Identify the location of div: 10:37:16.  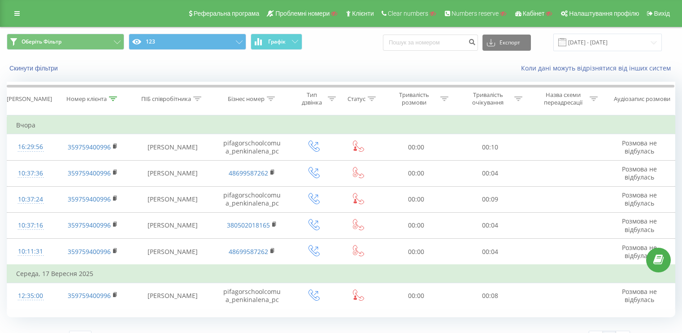
(30, 225).